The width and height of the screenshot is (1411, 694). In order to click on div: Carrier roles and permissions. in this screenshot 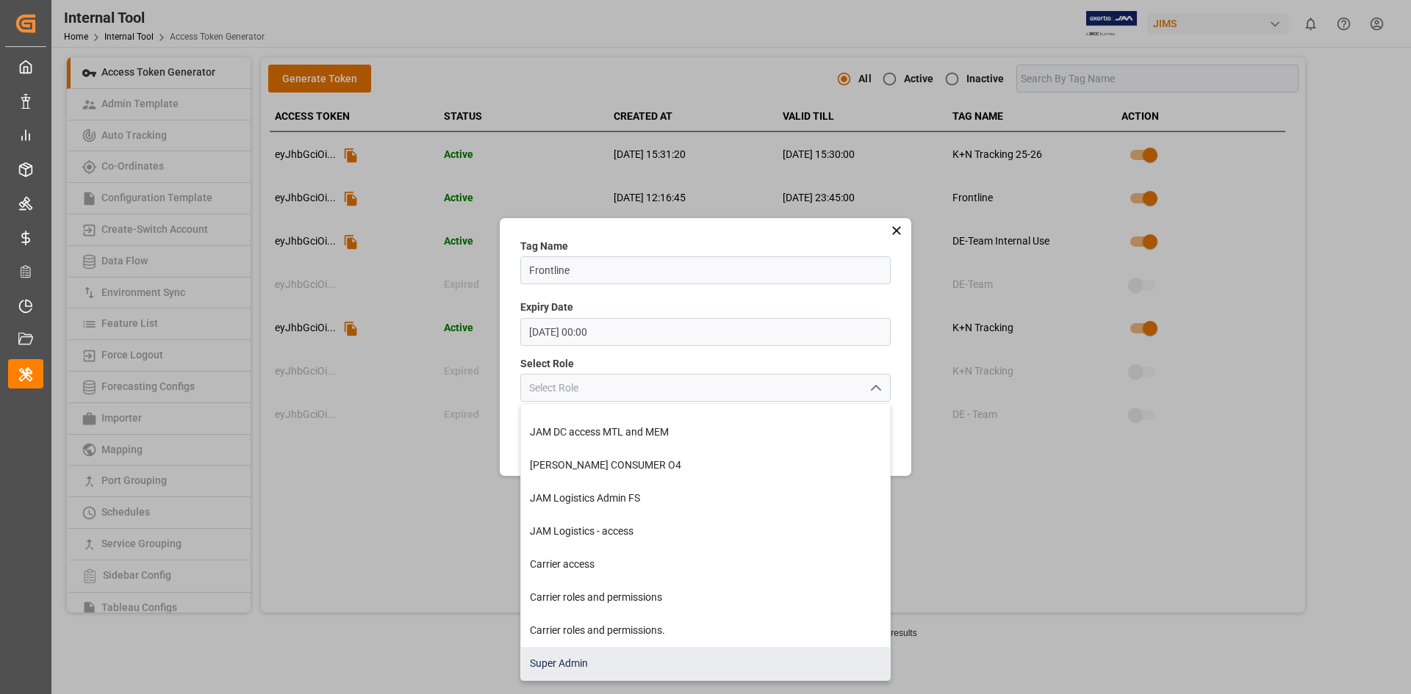, I will do `click(705, 631)`.